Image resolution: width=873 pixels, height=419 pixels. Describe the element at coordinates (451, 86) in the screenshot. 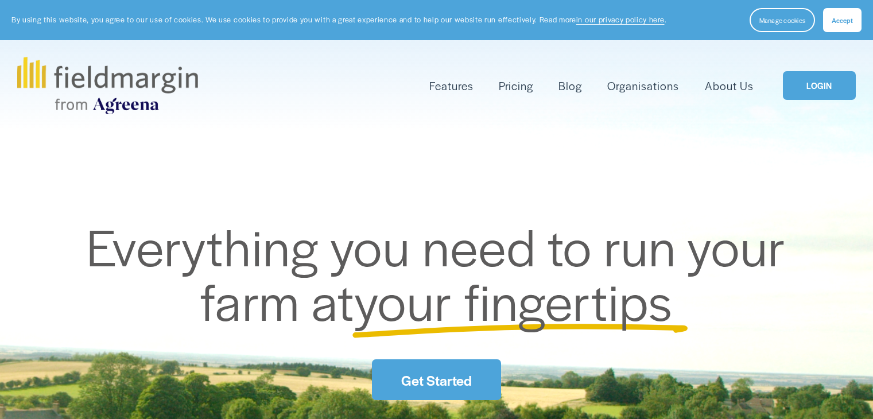

I see `a: folder dropdown` at that location.